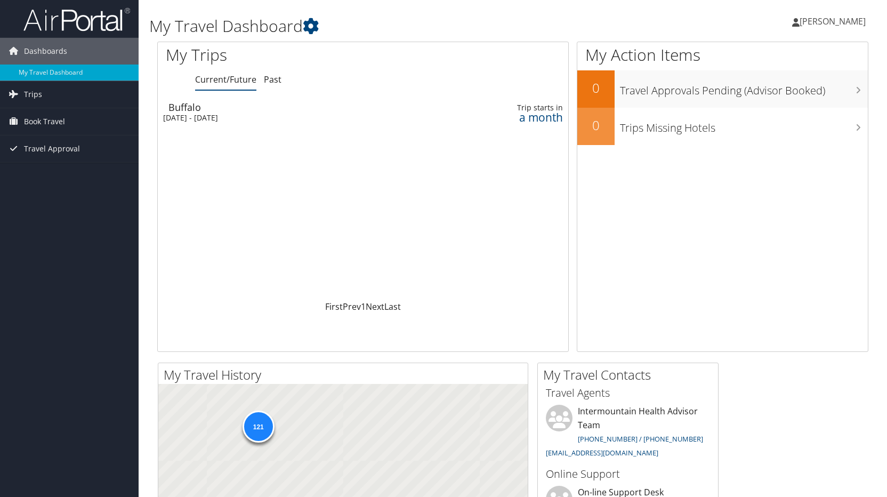 This screenshot has width=887, height=497. Describe the element at coordinates (628, 433) in the screenshot. I see `li: Intermountain Health Advisor Team` at that location.